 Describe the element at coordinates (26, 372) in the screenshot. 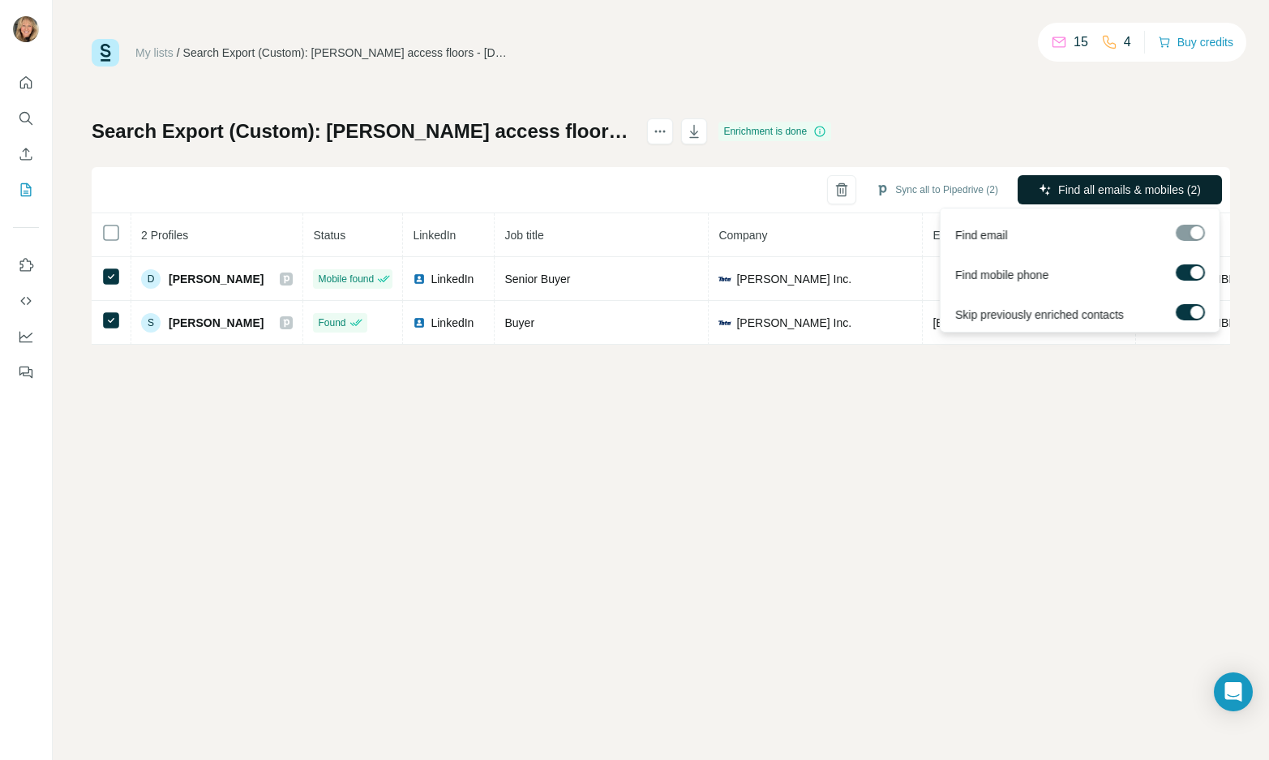

I see `button: Feedback` at that location.